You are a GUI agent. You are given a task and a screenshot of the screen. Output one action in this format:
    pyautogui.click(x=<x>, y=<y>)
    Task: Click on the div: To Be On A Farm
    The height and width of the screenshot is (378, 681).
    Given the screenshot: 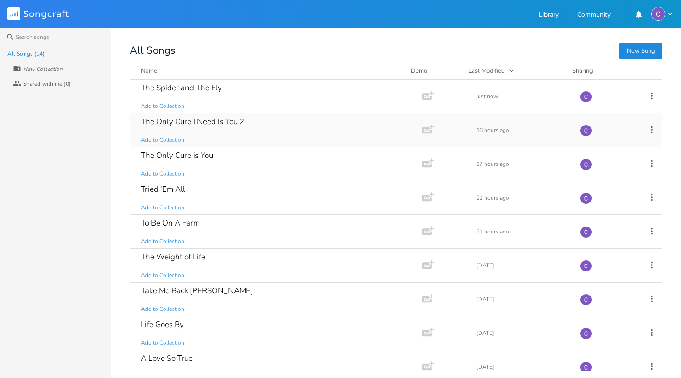 What is the action you would take?
    pyautogui.click(x=170, y=223)
    